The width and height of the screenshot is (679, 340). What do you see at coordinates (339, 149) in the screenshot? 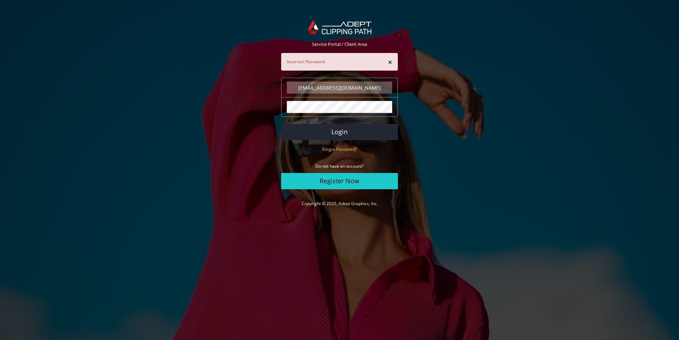
I see `a: Forgot Password?` at bounding box center [339, 149].